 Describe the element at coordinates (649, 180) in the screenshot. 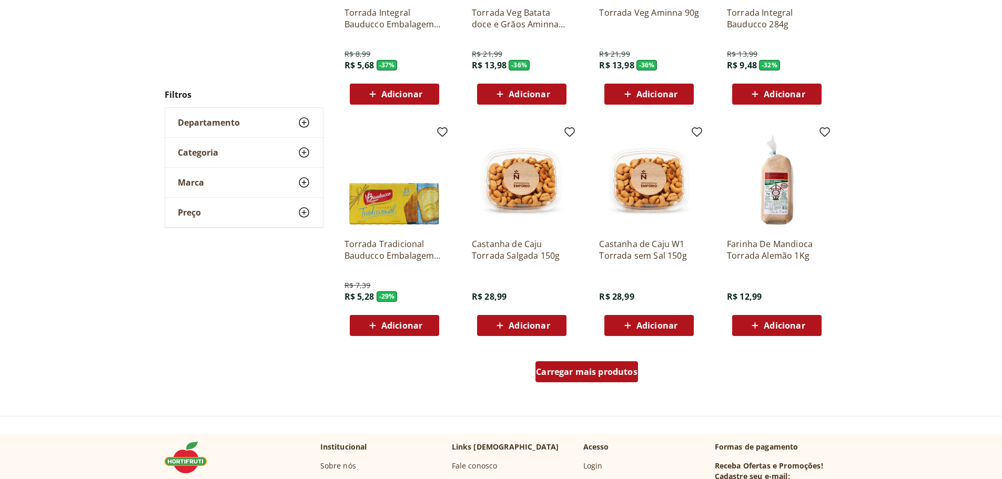

I see `img: Castanha de Caju W1 Torrada sem Sal 150g` at that location.